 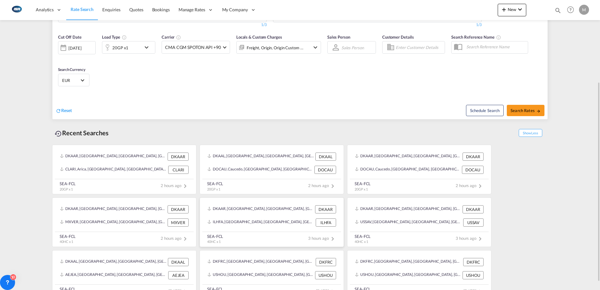 I want to click on div: MXVER, so click(x=178, y=223).